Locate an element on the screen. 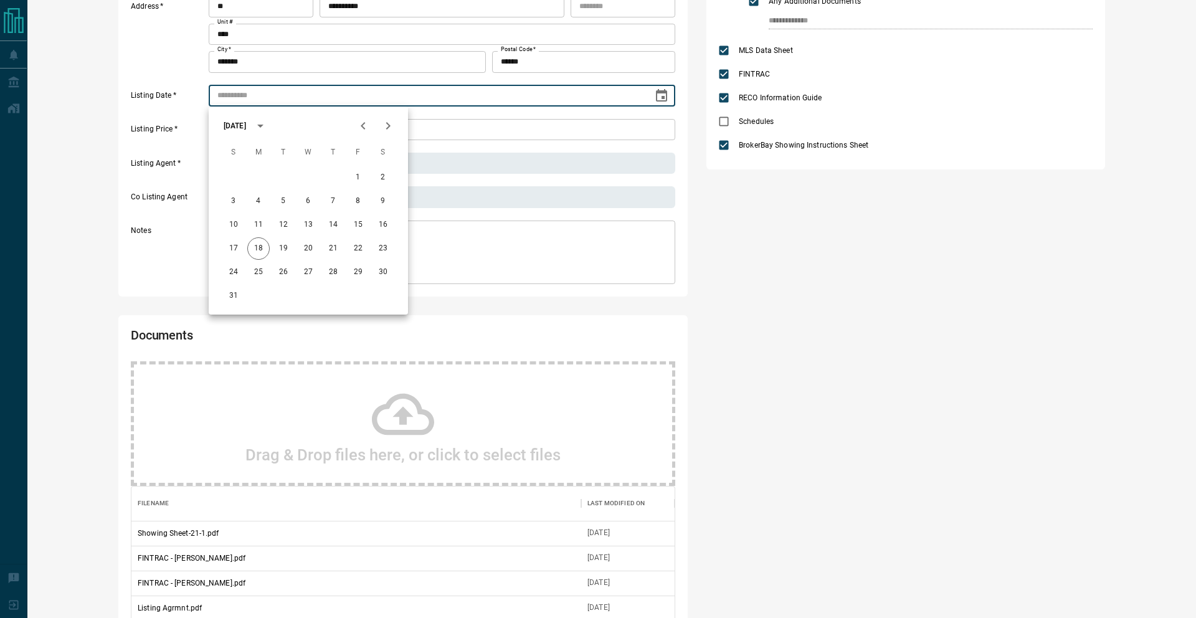 This screenshot has height=618, width=1196. button: 28 is located at coordinates (333, 272).